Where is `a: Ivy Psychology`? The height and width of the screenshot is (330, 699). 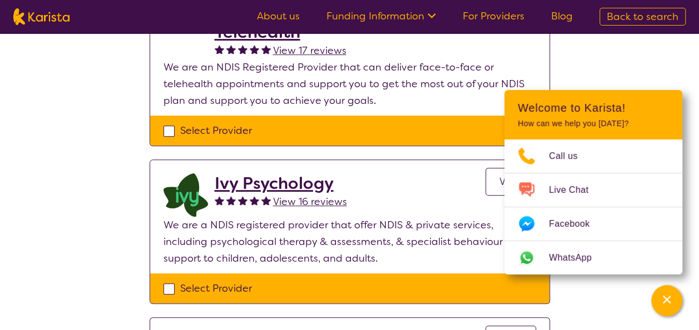
a: Ivy Psychology is located at coordinates (281, 184).